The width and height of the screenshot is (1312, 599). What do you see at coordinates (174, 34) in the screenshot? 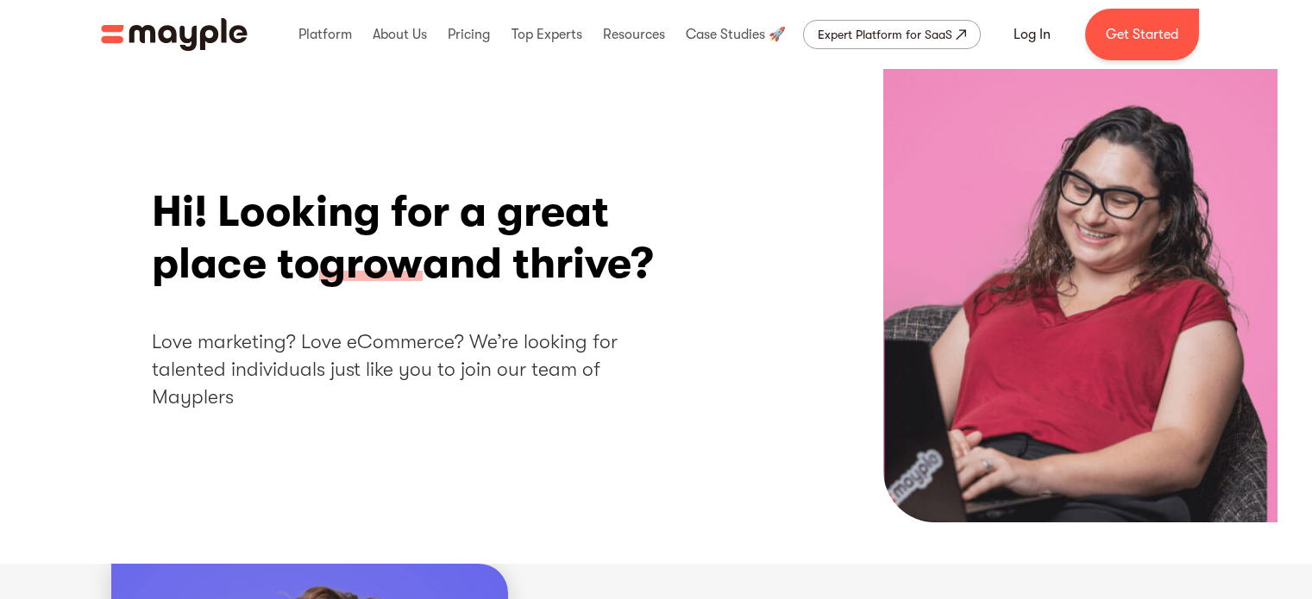
I see `a: home` at bounding box center [174, 34].